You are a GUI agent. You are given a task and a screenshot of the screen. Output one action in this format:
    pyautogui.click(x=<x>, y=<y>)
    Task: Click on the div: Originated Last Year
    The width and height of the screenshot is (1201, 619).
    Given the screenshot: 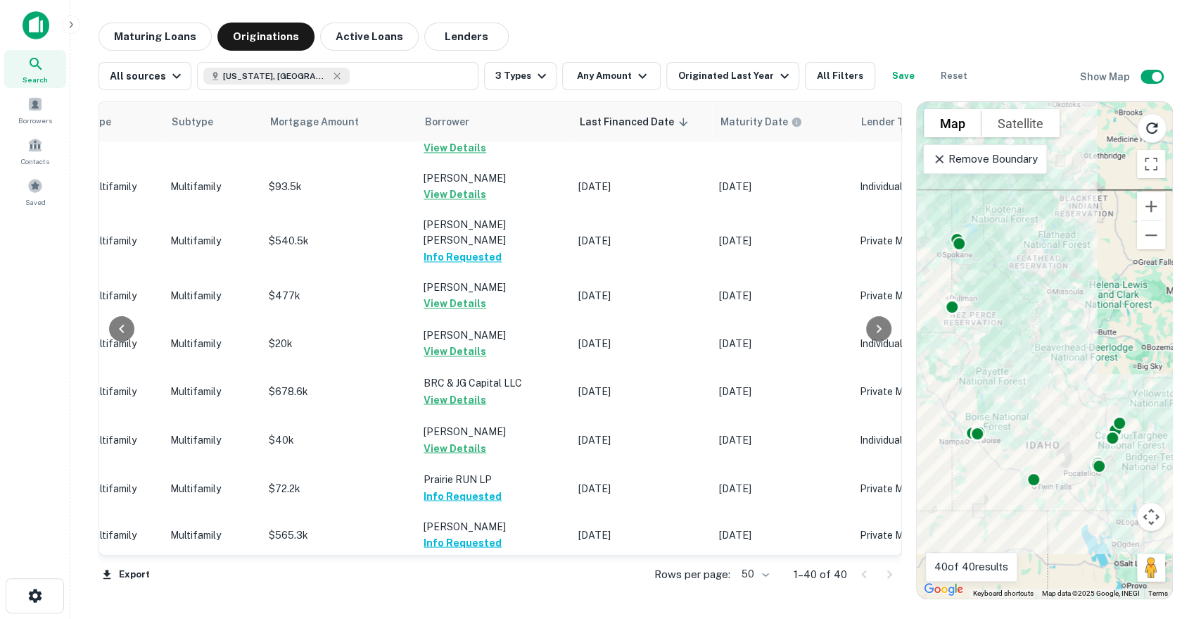 What is the action you would take?
    pyautogui.click(x=735, y=76)
    